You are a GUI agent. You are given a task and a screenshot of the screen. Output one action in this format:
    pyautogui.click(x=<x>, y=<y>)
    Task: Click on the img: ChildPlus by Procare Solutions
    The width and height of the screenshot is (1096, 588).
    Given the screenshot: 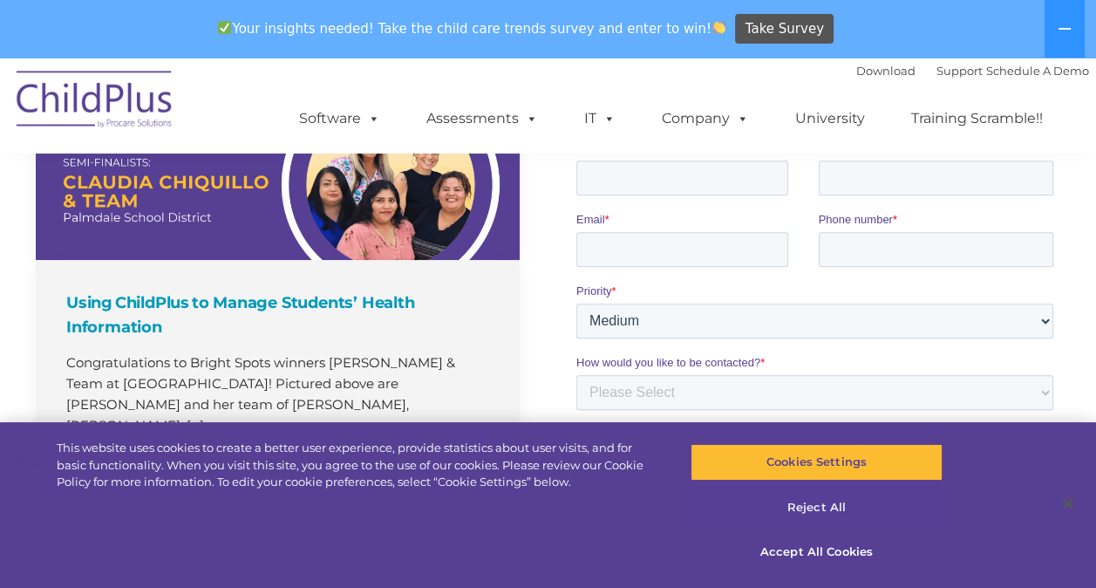 What is the action you would take?
    pyautogui.click(x=95, y=102)
    